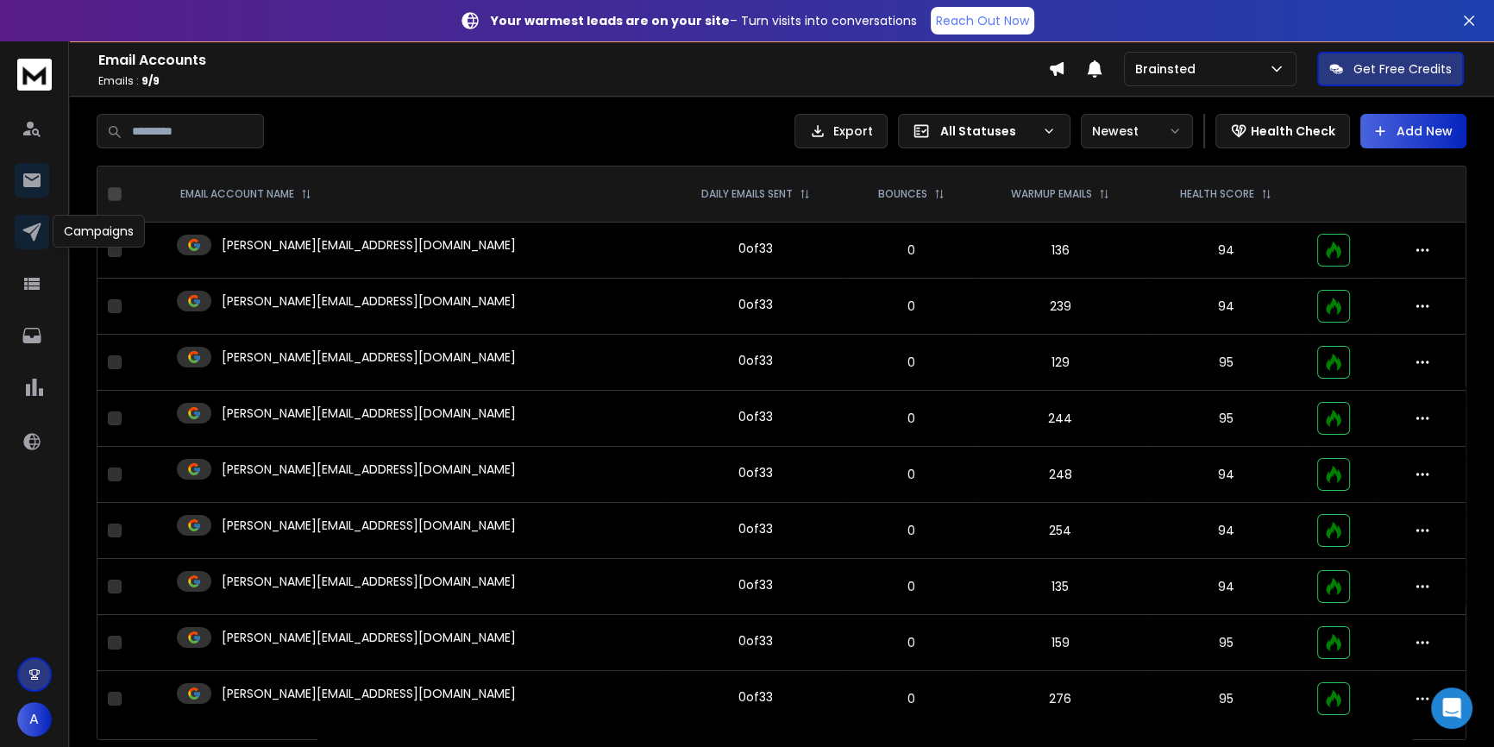  Describe the element at coordinates (1451, 708) in the screenshot. I see `div: Open Intercom Messenger` at that location.